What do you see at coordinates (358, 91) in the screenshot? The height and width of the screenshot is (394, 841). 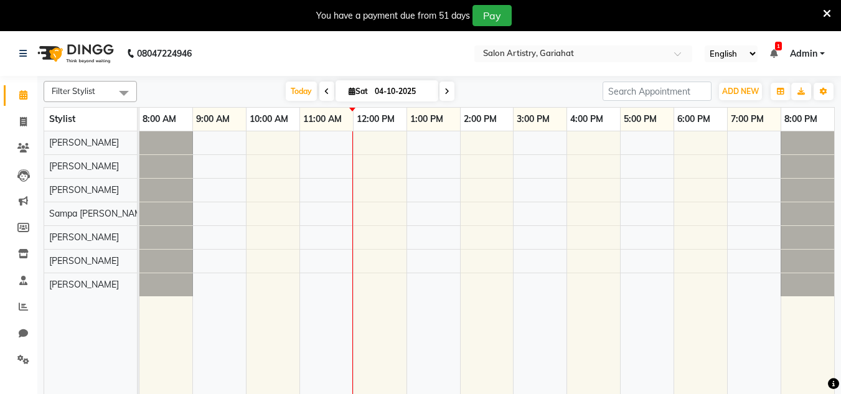 I see `span: Sat` at bounding box center [358, 91].